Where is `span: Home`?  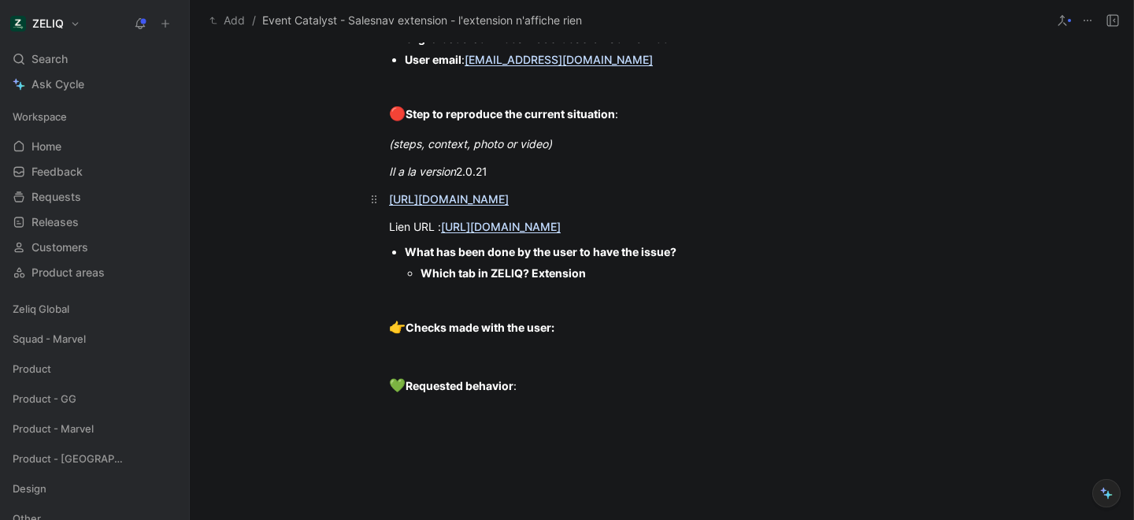
span: Home is located at coordinates (46, 146).